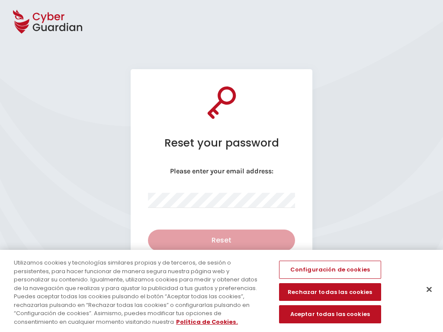 The height and width of the screenshot is (332, 443). What do you see at coordinates (207, 322) in the screenshot?
I see `a: Más información sobre su privacidad, se abre en una nueva pestaña` at bounding box center [207, 322].